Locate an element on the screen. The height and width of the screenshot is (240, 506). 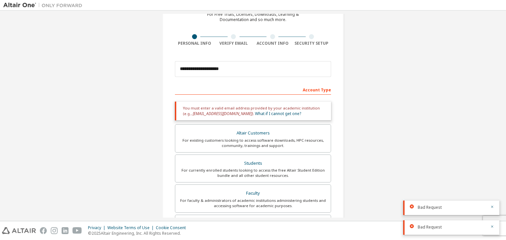
p: © 2025 Altair Engineering, Inc. All Rights Reserved. is located at coordinates (139, 233).